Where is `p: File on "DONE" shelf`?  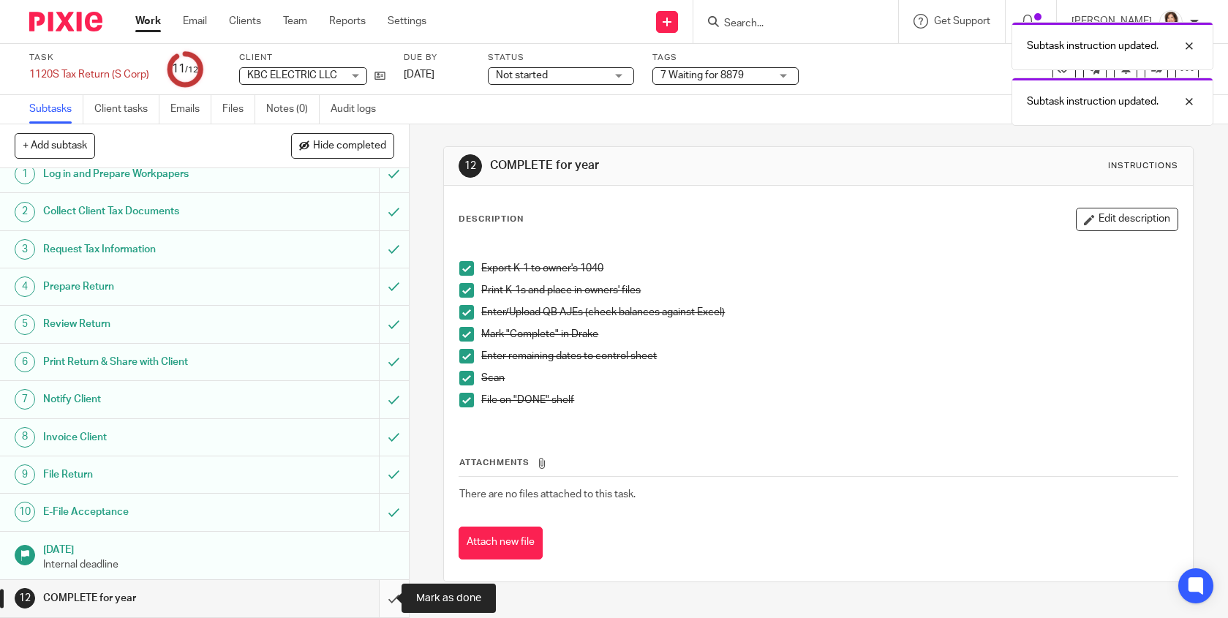
p: File on "DONE" shelf is located at coordinates (829, 400).